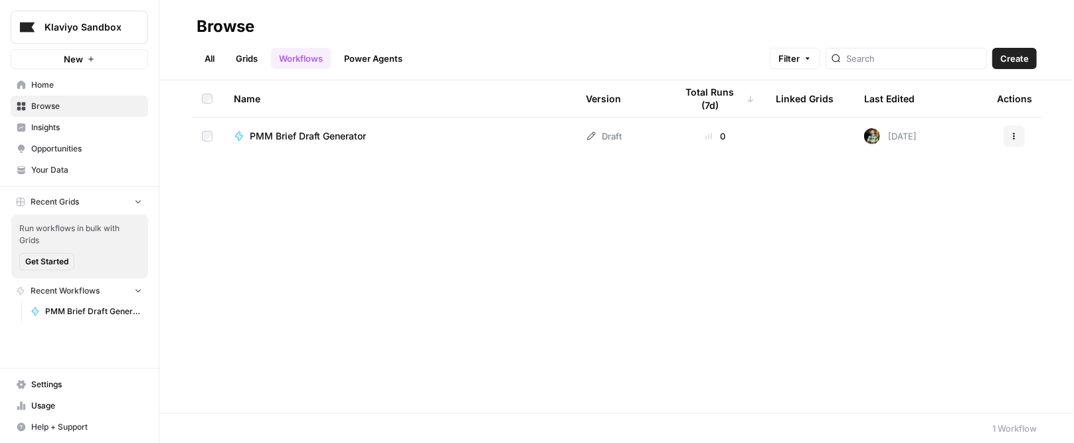 The height and width of the screenshot is (443, 1074). I want to click on div: Total Runs (7d), so click(715, 98).